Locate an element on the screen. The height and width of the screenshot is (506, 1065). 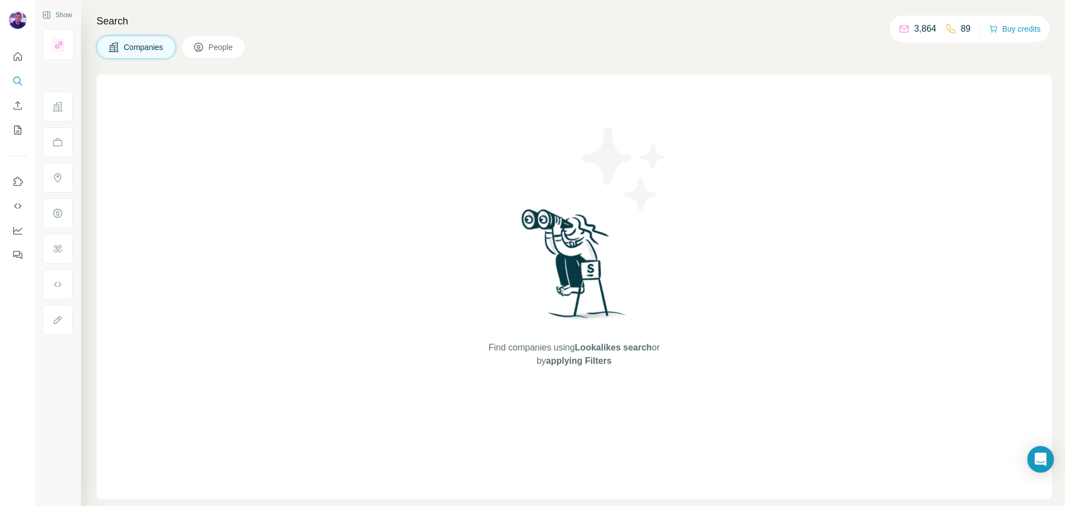
p: 89 is located at coordinates (966, 29).